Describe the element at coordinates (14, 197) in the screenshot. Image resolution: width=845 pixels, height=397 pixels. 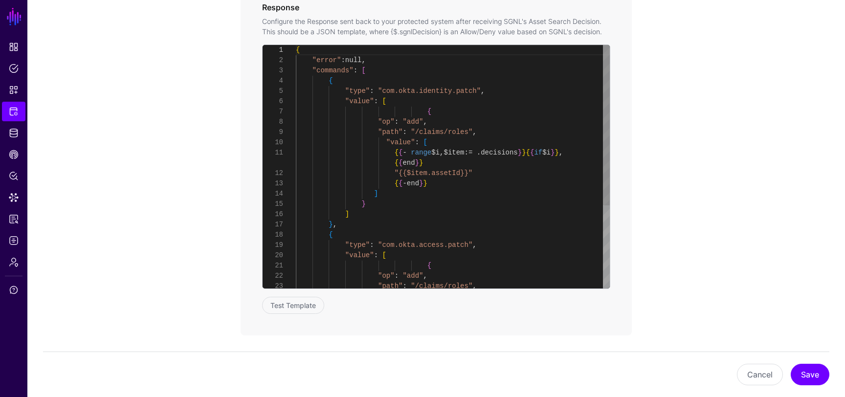
I see `a: Data Lens` at that location.